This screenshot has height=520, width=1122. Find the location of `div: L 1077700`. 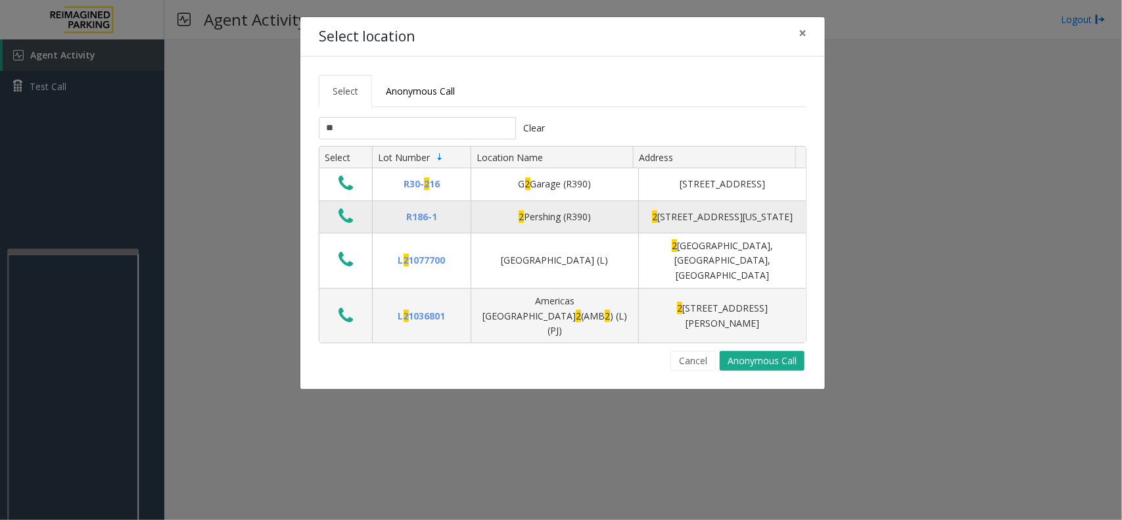

div: L 1077700 is located at coordinates (421, 260).